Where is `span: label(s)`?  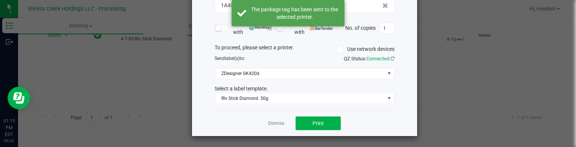 span: label(s) is located at coordinates (232, 58).